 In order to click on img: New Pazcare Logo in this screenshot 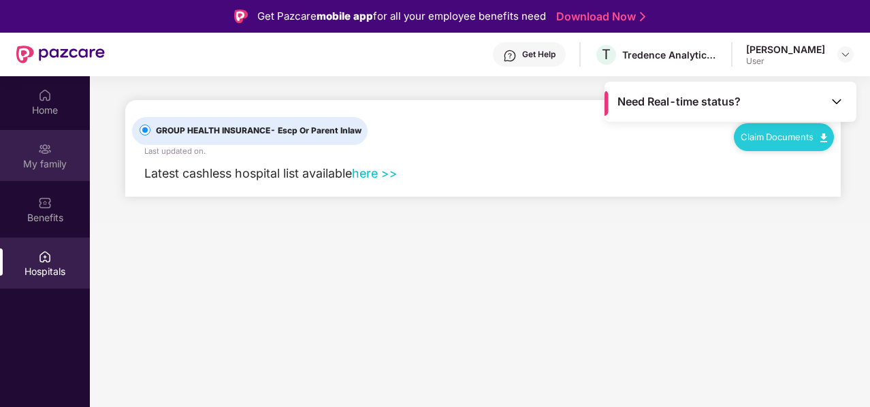, I will do `click(61, 54)`.